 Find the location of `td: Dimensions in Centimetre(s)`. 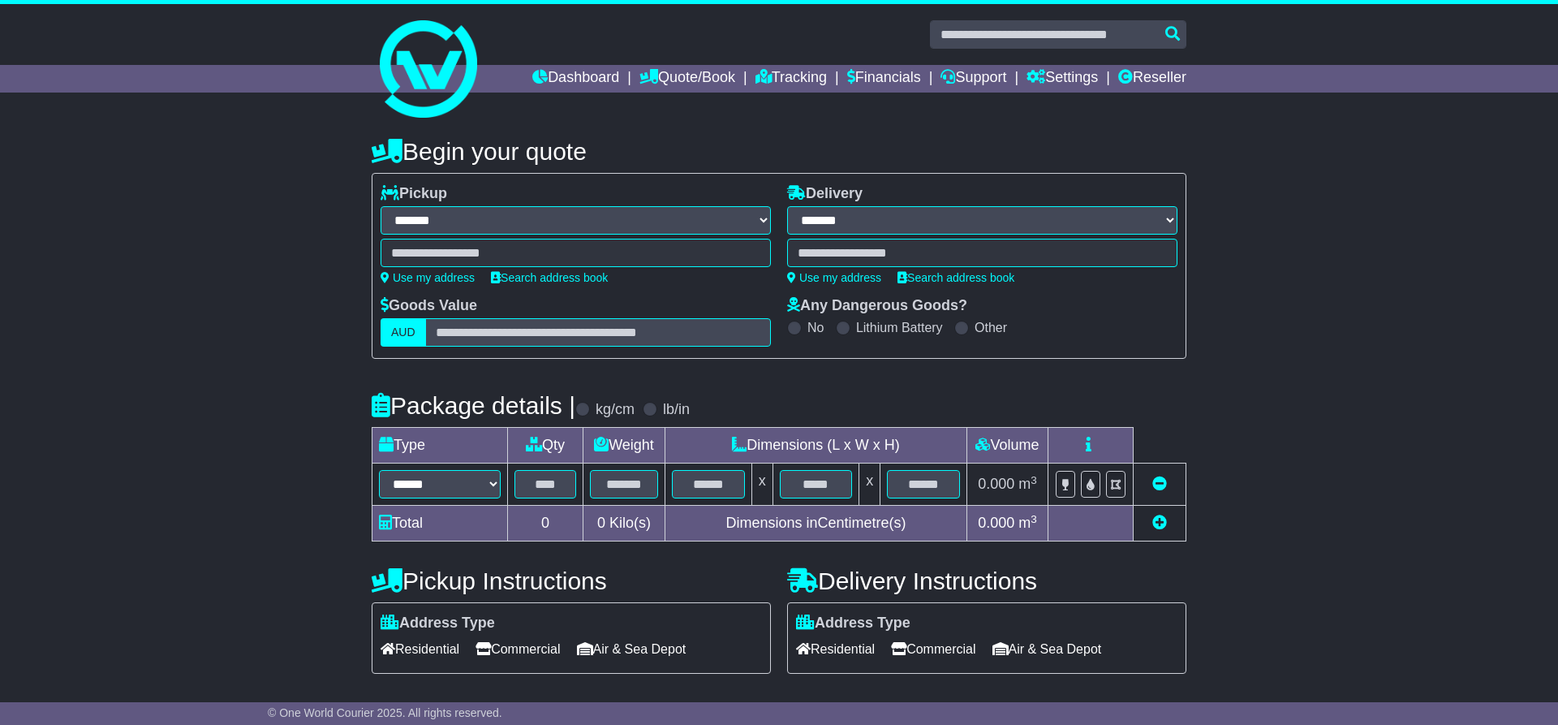

td: Dimensions in Centimetre(s) is located at coordinates (816, 523).